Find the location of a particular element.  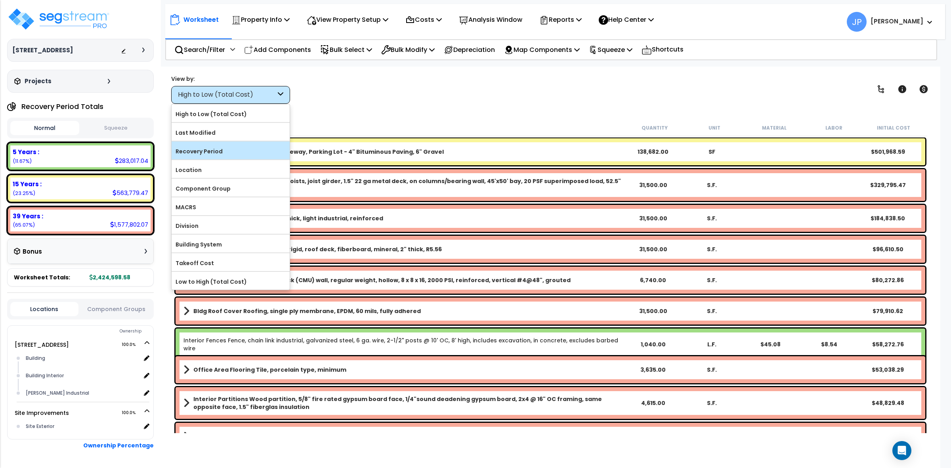

label: Division is located at coordinates (231, 226).